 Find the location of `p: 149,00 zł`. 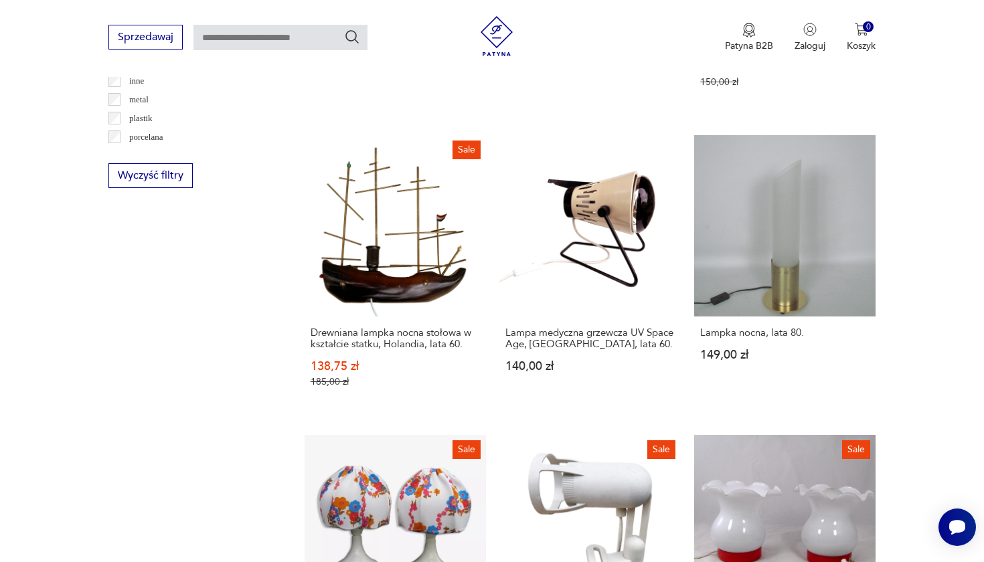

p: 149,00 zł is located at coordinates (784, 355).